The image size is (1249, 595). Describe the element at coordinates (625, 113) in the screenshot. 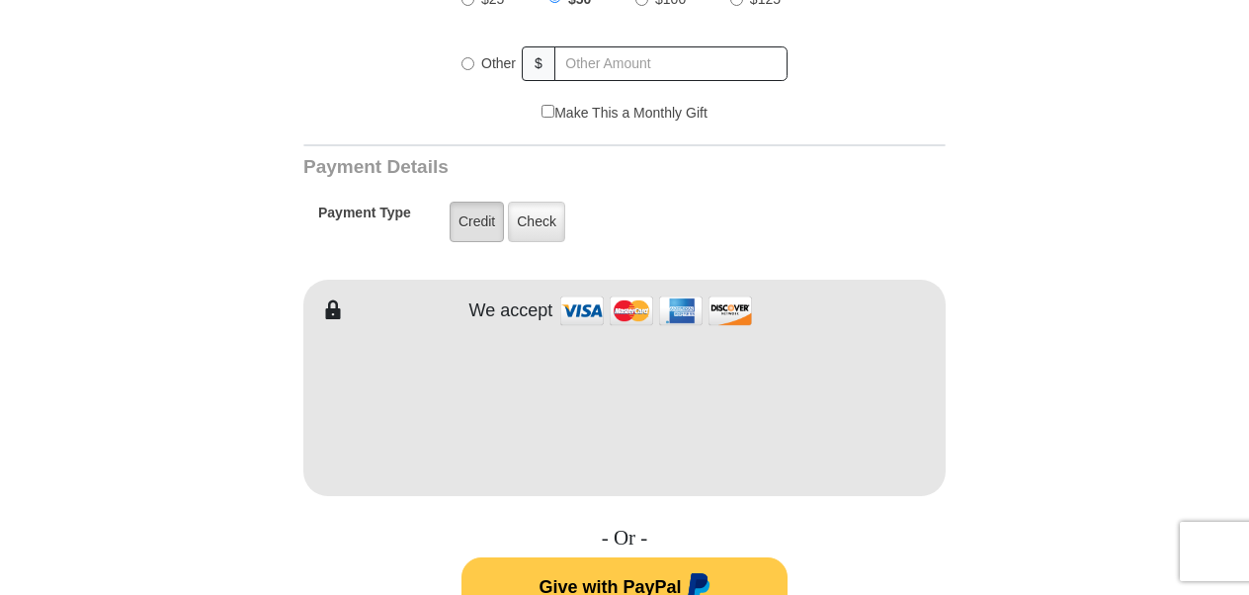

I see `label: Make This a Monthly Gift` at that location.